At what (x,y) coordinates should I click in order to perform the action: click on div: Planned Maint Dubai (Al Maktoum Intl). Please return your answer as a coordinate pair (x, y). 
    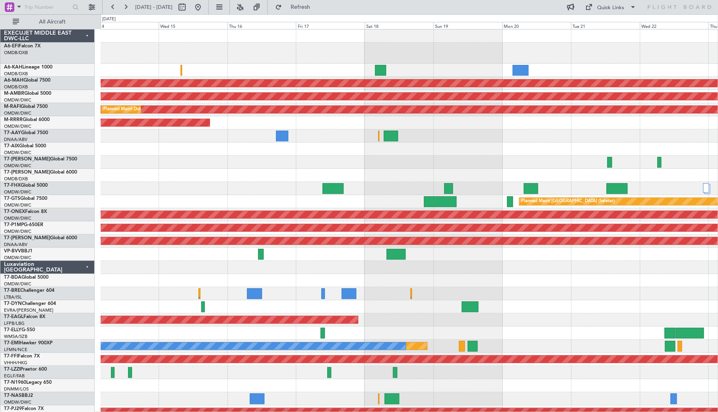
    Looking at the image, I should click on (142, 109).